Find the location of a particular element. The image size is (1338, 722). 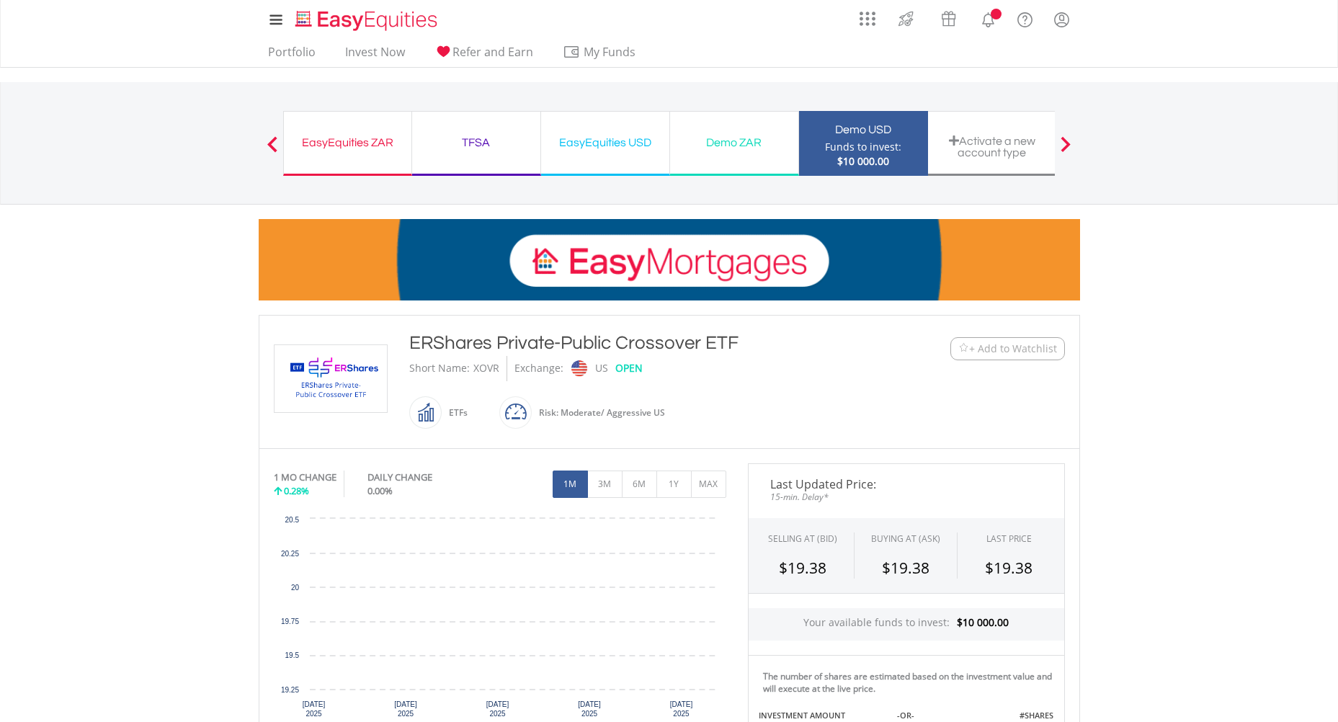

a: Invest Now is located at coordinates (375, 55).